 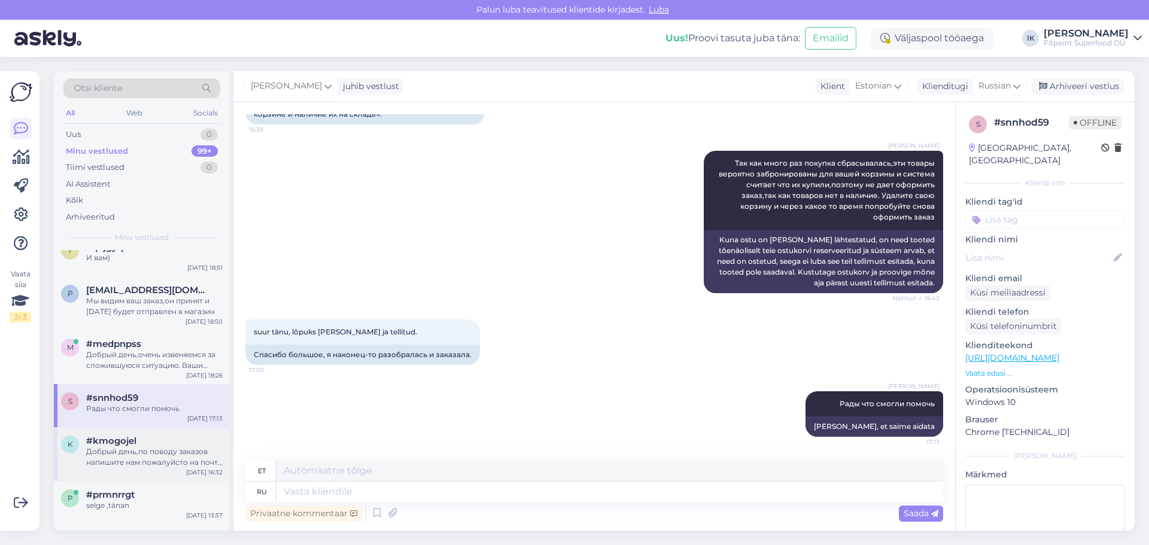 What do you see at coordinates (142, 238) in the screenshot?
I see `span: Minu vestlused` at bounding box center [142, 238].